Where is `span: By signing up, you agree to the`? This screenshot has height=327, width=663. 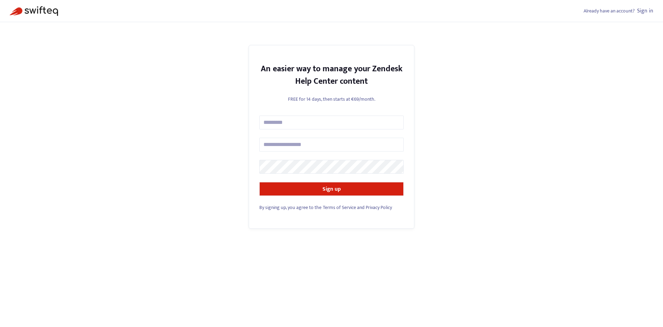 span: By signing up, you agree to the is located at coordinates (291, 207).